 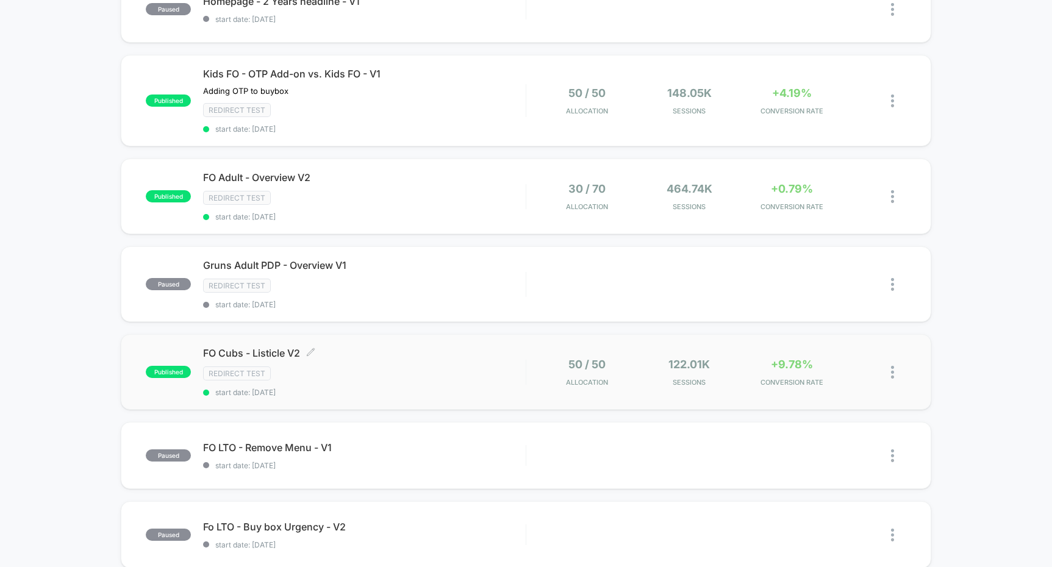 What do you see at coordinates (792, 364) in the screenshot?
I see `span: +9.78%` at bounding box center [792, 364].